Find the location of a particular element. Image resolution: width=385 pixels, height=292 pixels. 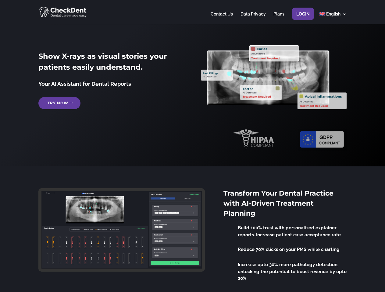

a: Data Privacy is located at coordinates (253, 18).